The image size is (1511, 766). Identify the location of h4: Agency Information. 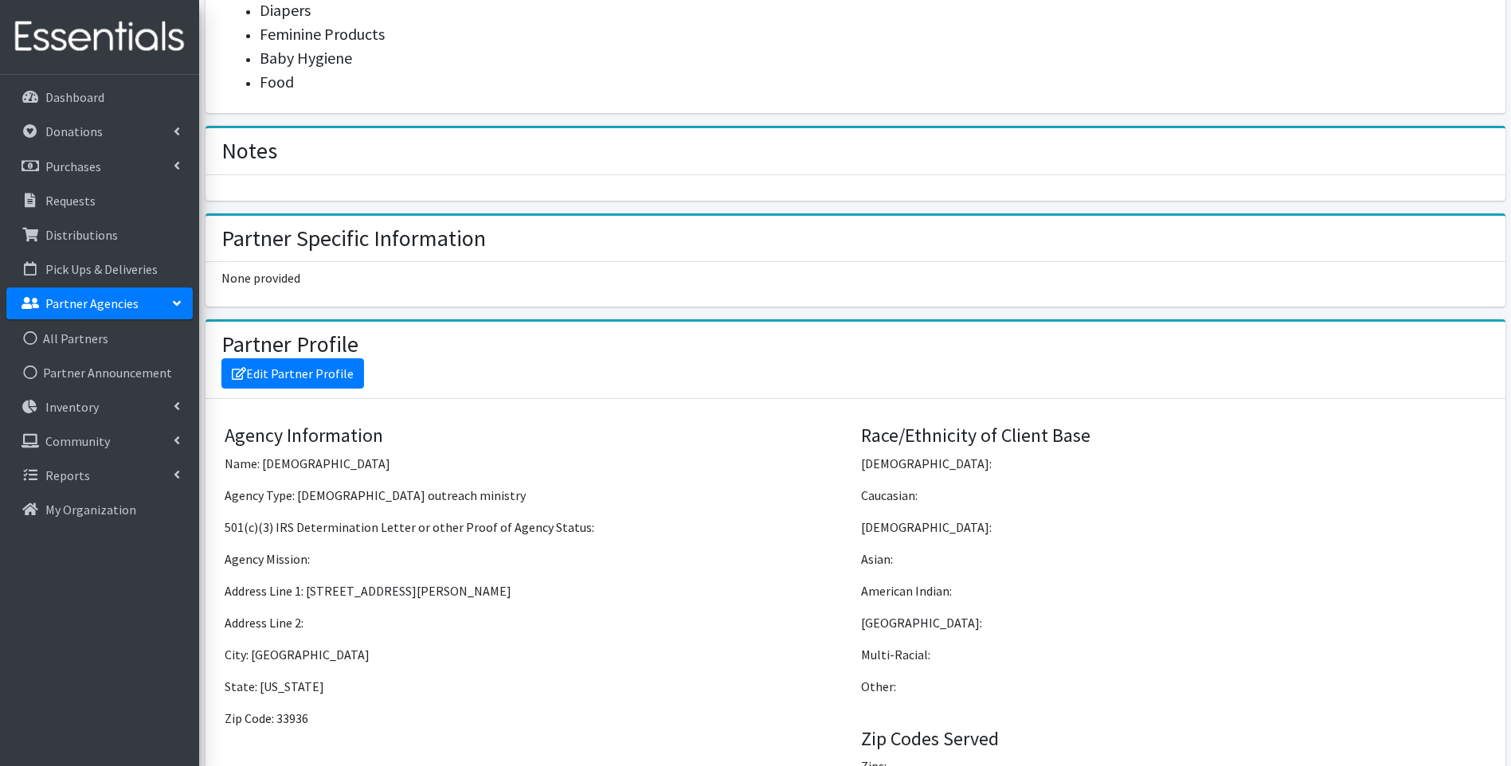
(537, 436).